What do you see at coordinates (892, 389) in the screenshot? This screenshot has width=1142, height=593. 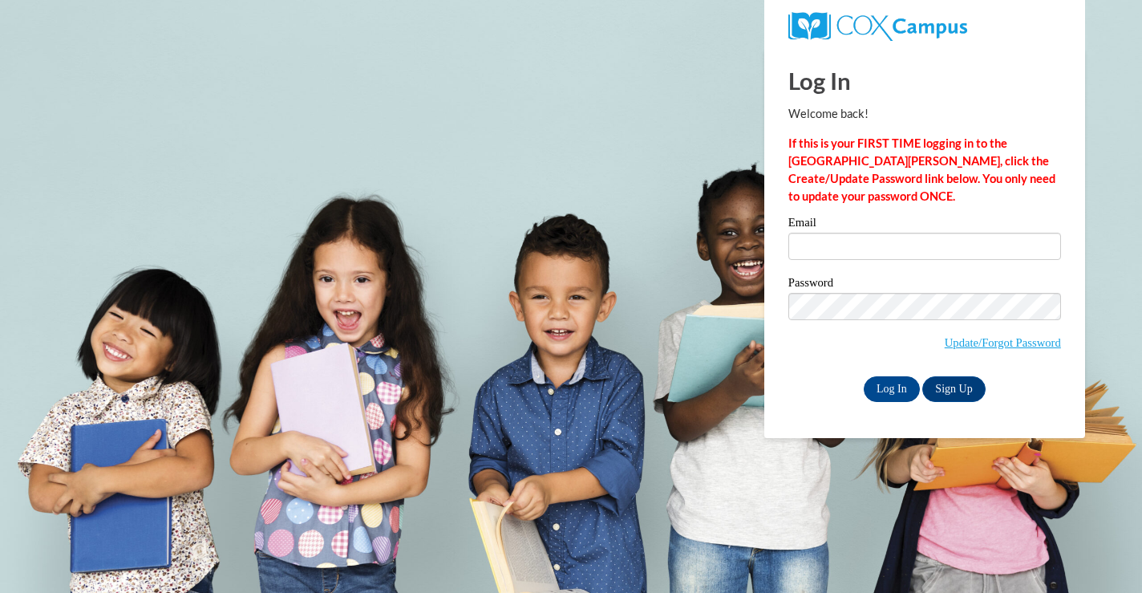 I see `input: Log In` at bounding box center [892, 389].